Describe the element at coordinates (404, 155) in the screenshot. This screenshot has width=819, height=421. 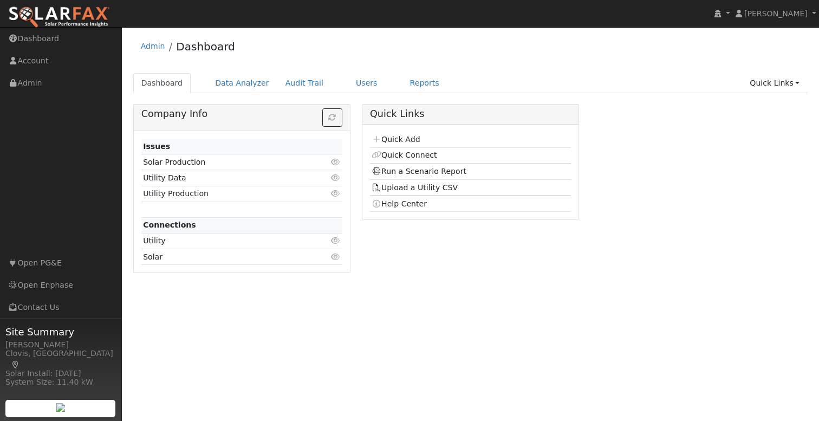
I see `a: Quick Connect` at that location.